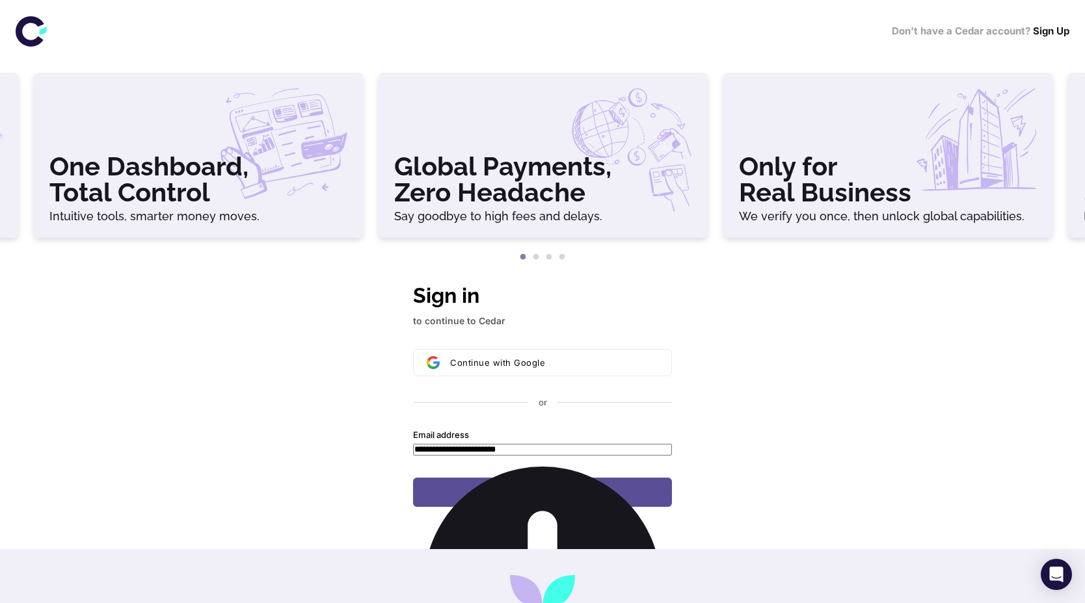  What do you see at coordinates (441, 436) in the screenshot?
I see `label: Email address` at bounding box center [441, 436].